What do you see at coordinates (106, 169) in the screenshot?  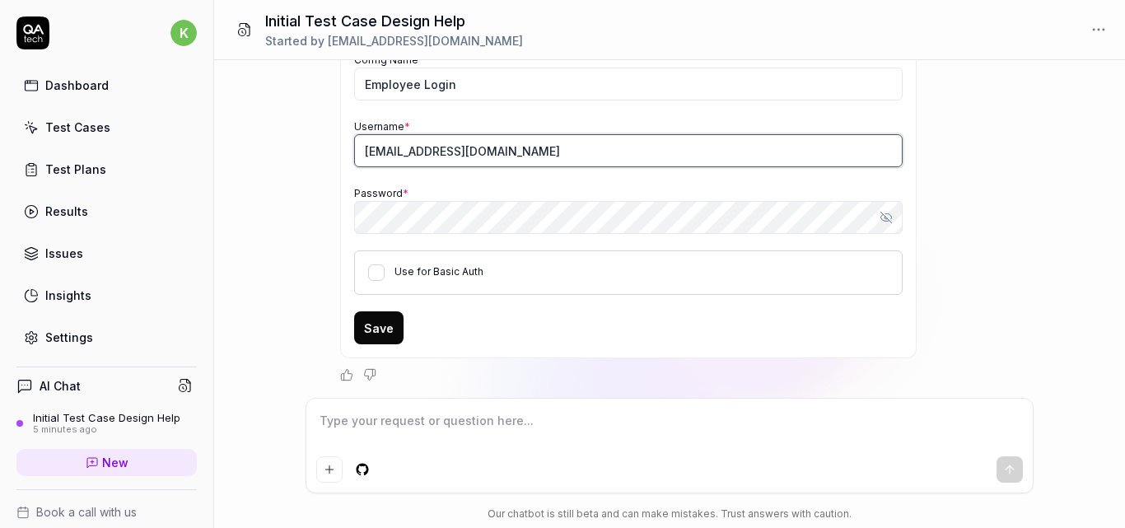 I see `a: Test Plans` at bounding box center [106, 169].